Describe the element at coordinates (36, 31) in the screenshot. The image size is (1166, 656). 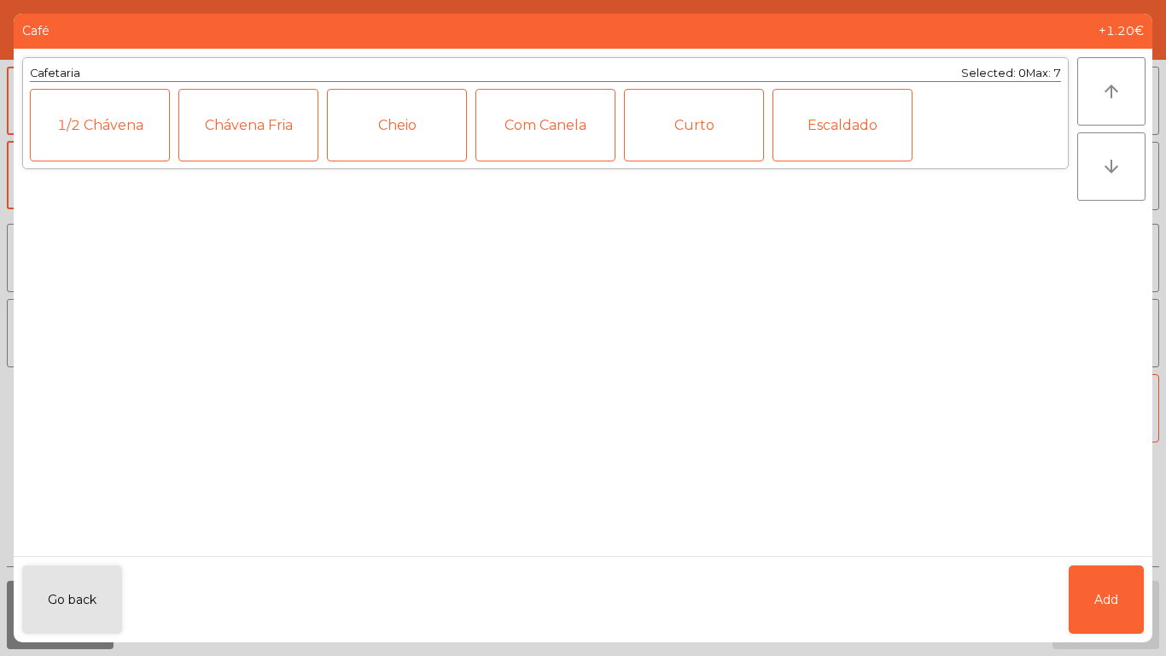
I see `span: Café` at that location.